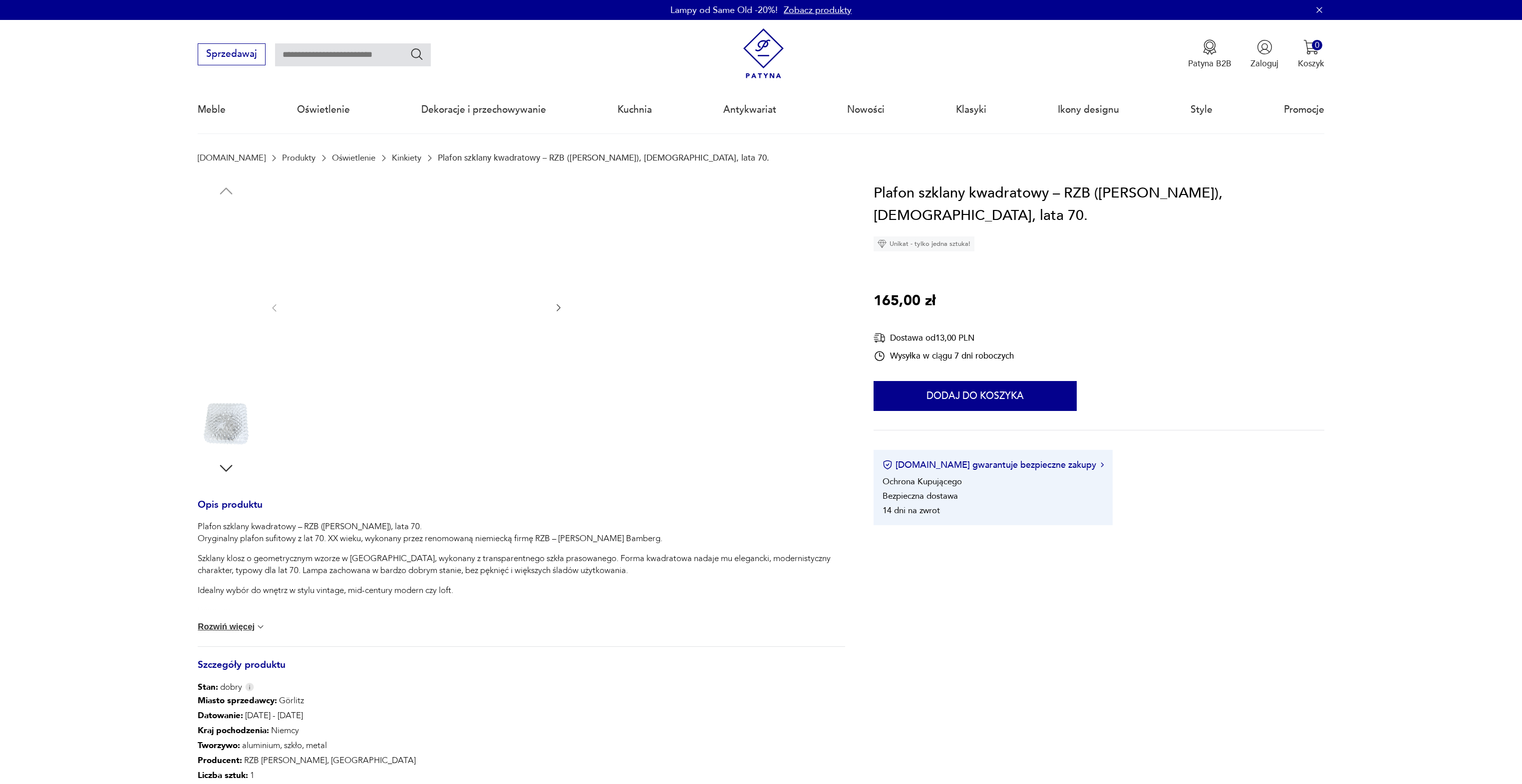  I want to click on div: Dostawa od 13,00 PLN, so click(943, 338).